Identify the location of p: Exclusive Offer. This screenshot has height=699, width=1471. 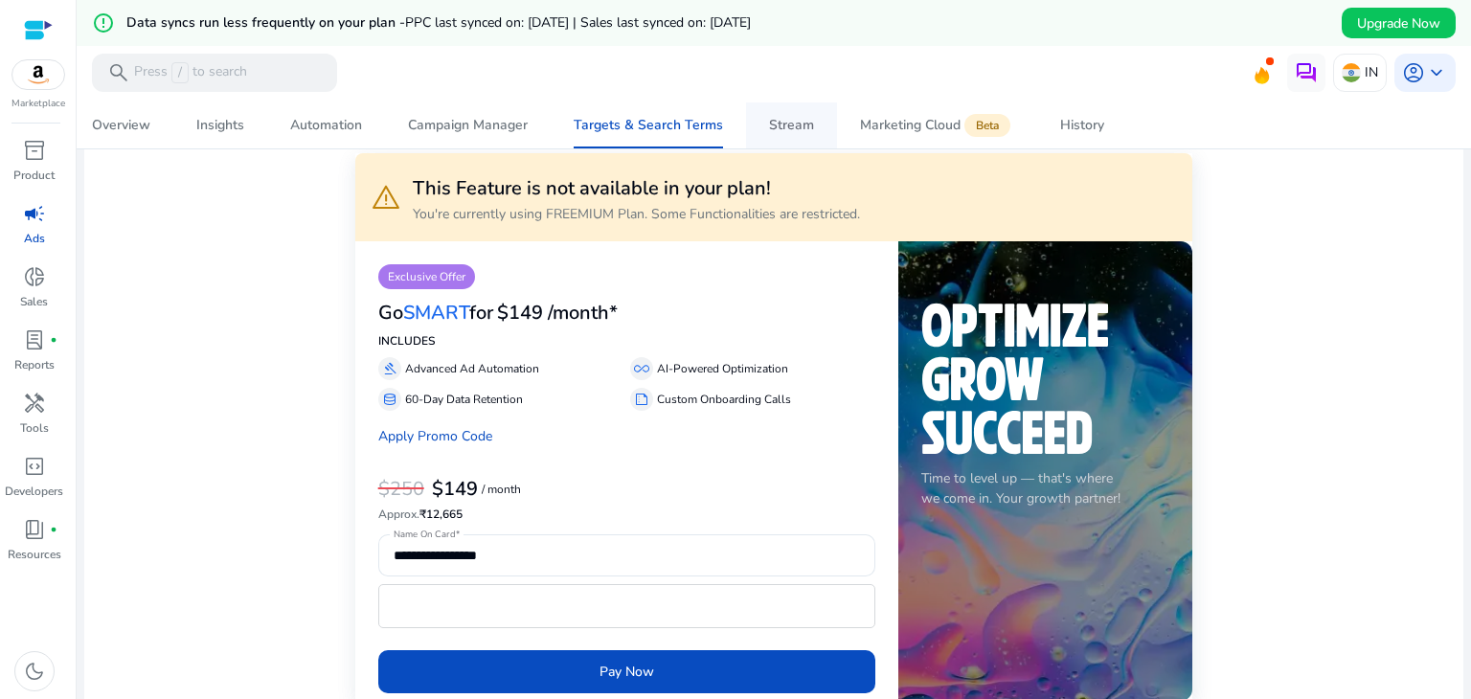
(426, 277).